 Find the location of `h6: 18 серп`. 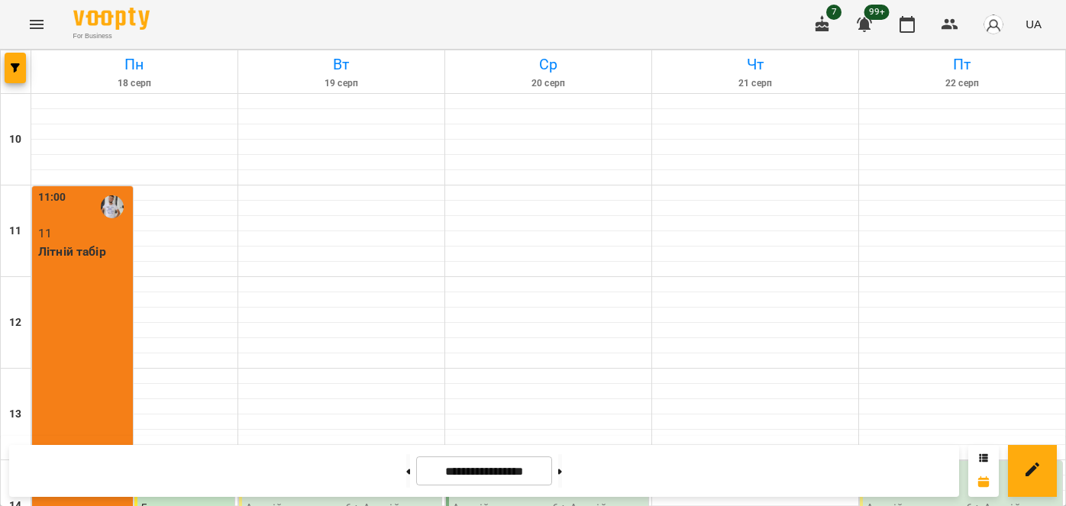

h6: 18 серп is located at coordinates (134, 83).